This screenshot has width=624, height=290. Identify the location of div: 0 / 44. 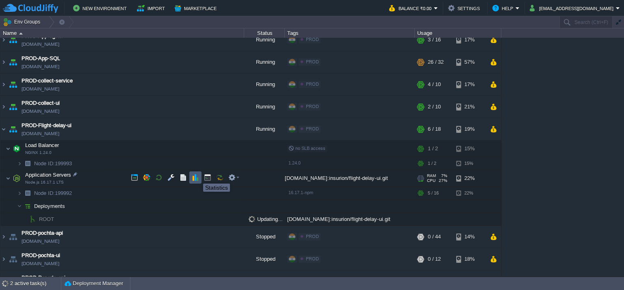
(434, 237).